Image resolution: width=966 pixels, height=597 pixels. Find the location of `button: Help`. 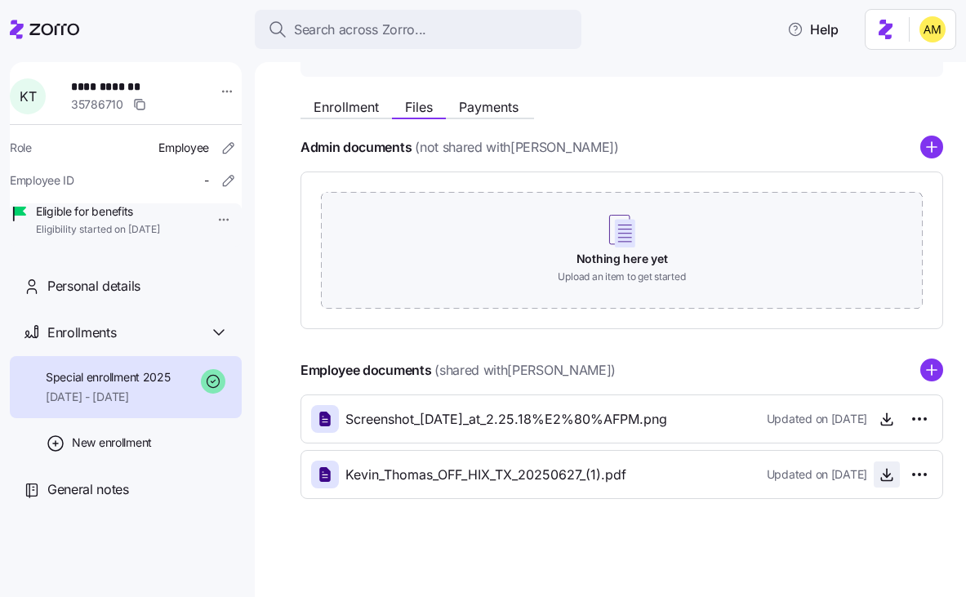

button: Help is located at coordinates (812, 29).